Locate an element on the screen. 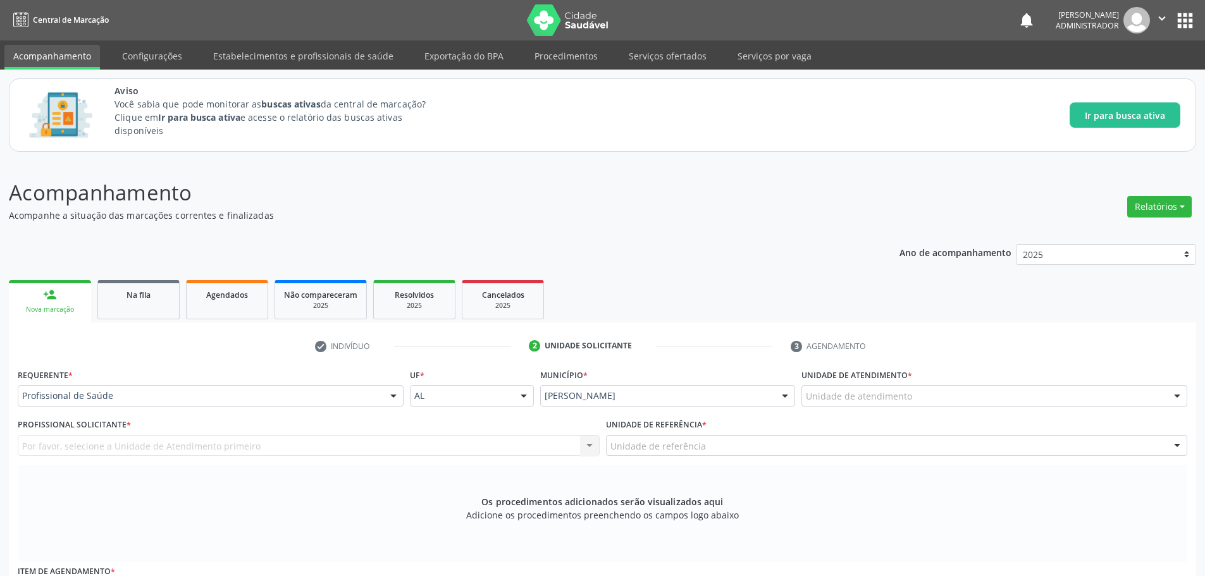 This screenshot has height=576, width=1205. a: Exportação do BPA is located at coordinates (464, 56).